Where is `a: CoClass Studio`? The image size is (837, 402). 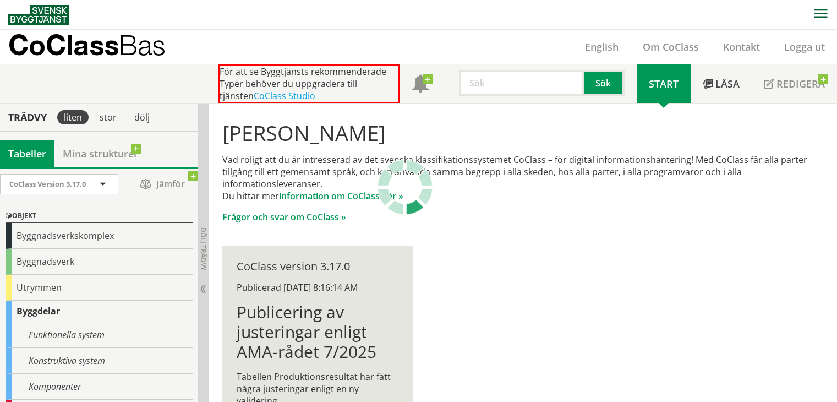 a: CoClass Studio is located at coordinates (285, 96).